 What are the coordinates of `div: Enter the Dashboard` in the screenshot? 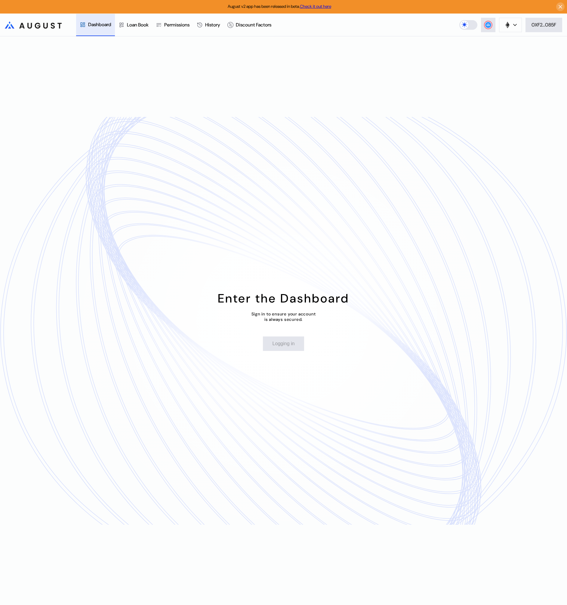 It's located at (283, 298).